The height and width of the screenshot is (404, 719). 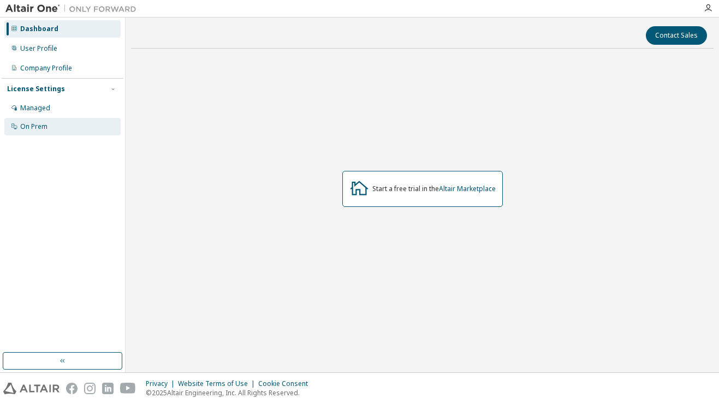 I want to click on div: License Settings, so click(x=36, y=89).